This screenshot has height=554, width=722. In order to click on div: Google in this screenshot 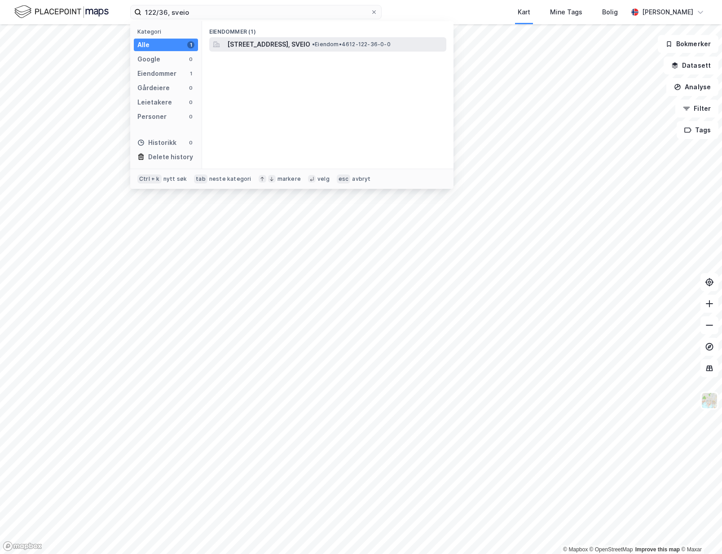, I will do `click(149, 59)`.